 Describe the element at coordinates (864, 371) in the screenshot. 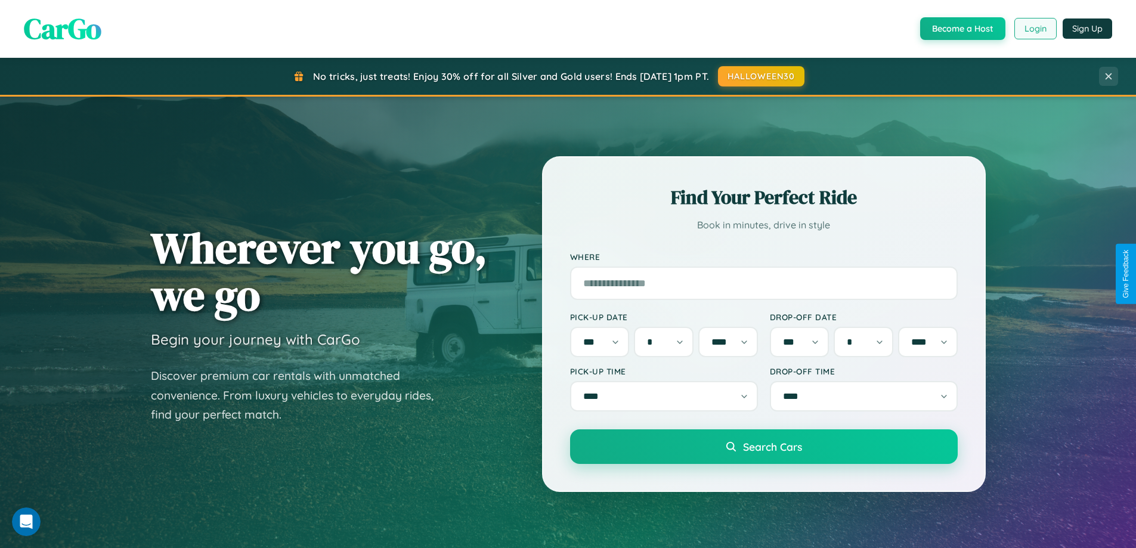

I see `label: Drop-off Time` at that location.